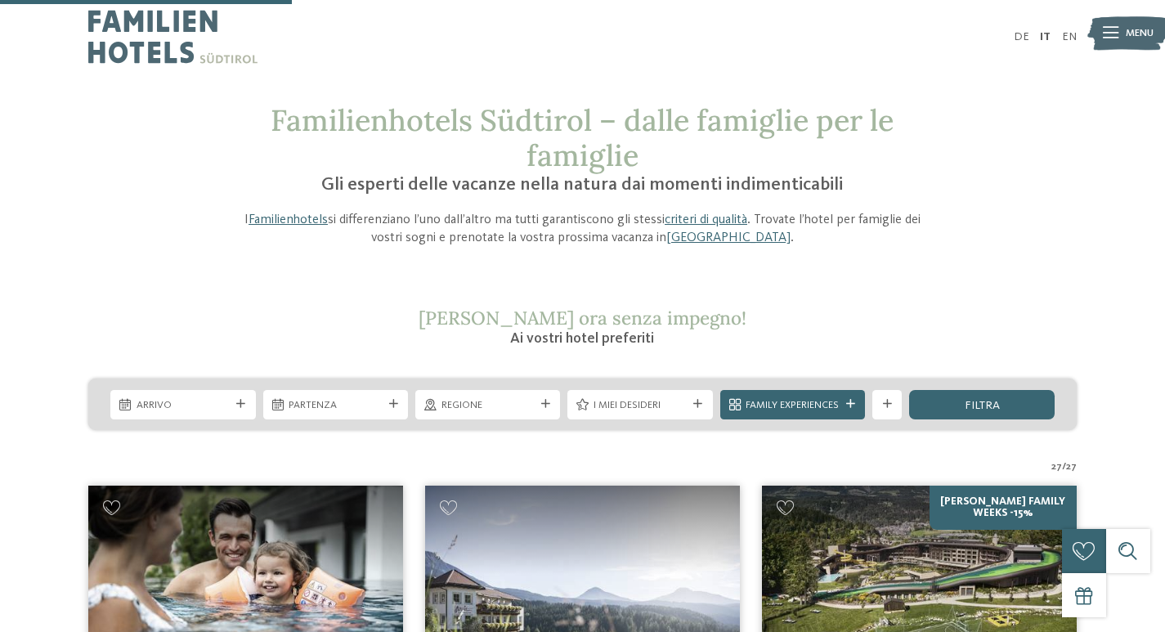 This screenshot has height=632, width=1165. What do you see at coordinates (1139, 34) in the screenshot?
I see `span: Menu` at bounding box center [1139, 34].